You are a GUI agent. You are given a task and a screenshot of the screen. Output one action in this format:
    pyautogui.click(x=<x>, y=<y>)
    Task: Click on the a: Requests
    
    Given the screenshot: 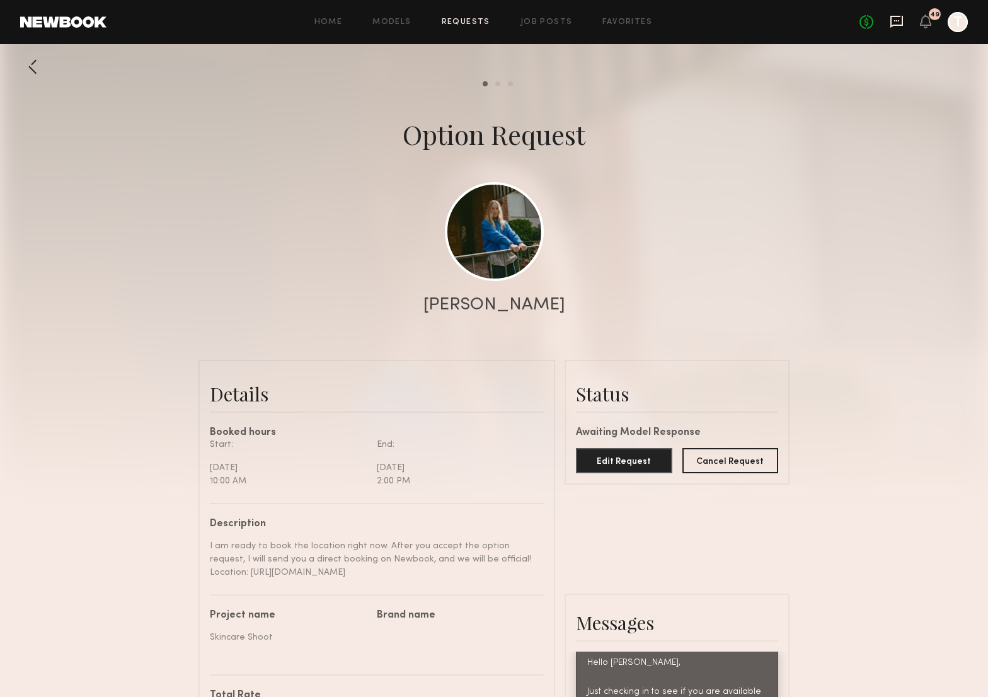 What is the action you would take?
    pyautogui.click(x=466, y=22)
    